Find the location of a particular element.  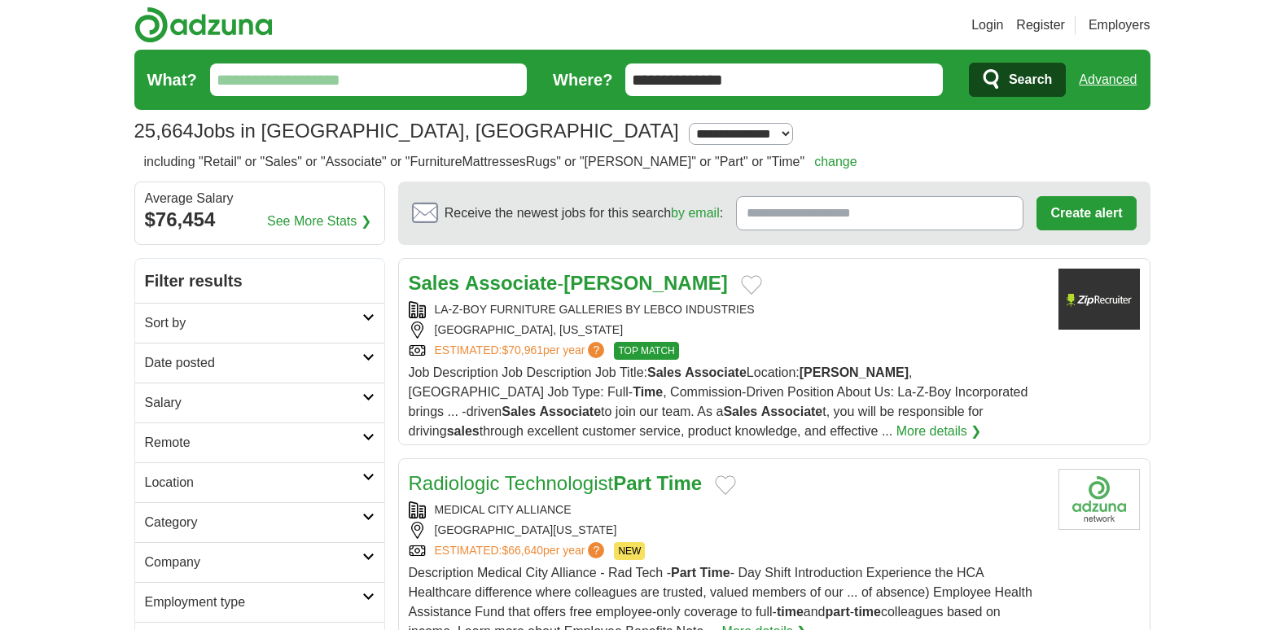

span: NEW is located at coordinates (629, 551).